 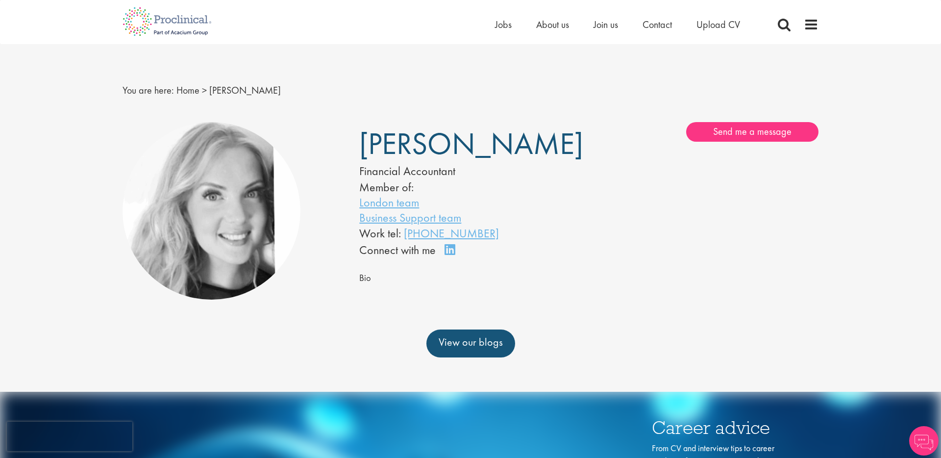 I want to click on a: Join us, so click(x=606, y=25).